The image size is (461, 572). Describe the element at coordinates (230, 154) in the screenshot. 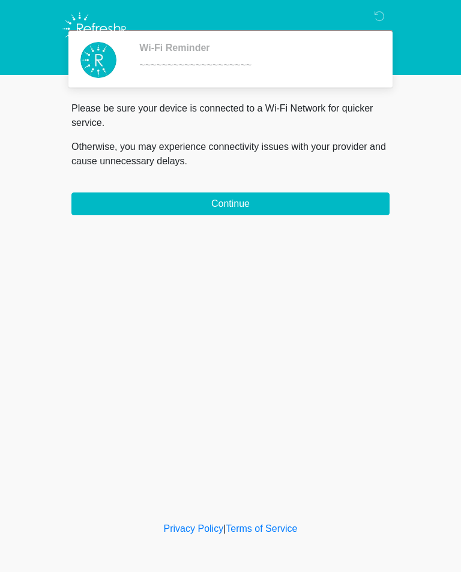

I see `p: Otherwise, you may experience connectivity issues with your provider and cause unnecessary delays` at that location.